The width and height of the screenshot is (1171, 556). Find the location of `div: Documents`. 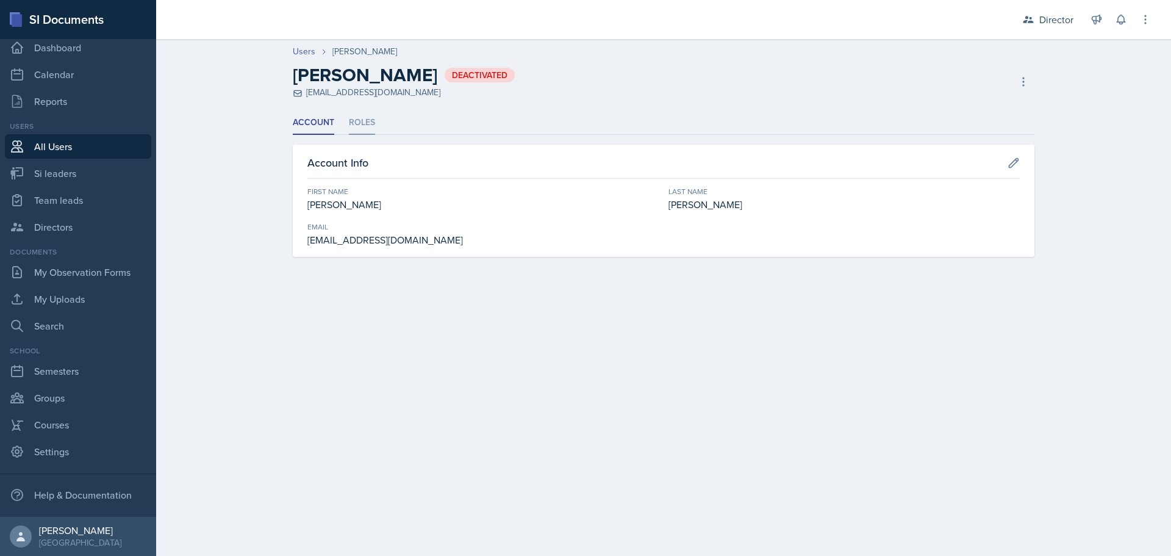

div: Documents is located at coordinates (78, 252).